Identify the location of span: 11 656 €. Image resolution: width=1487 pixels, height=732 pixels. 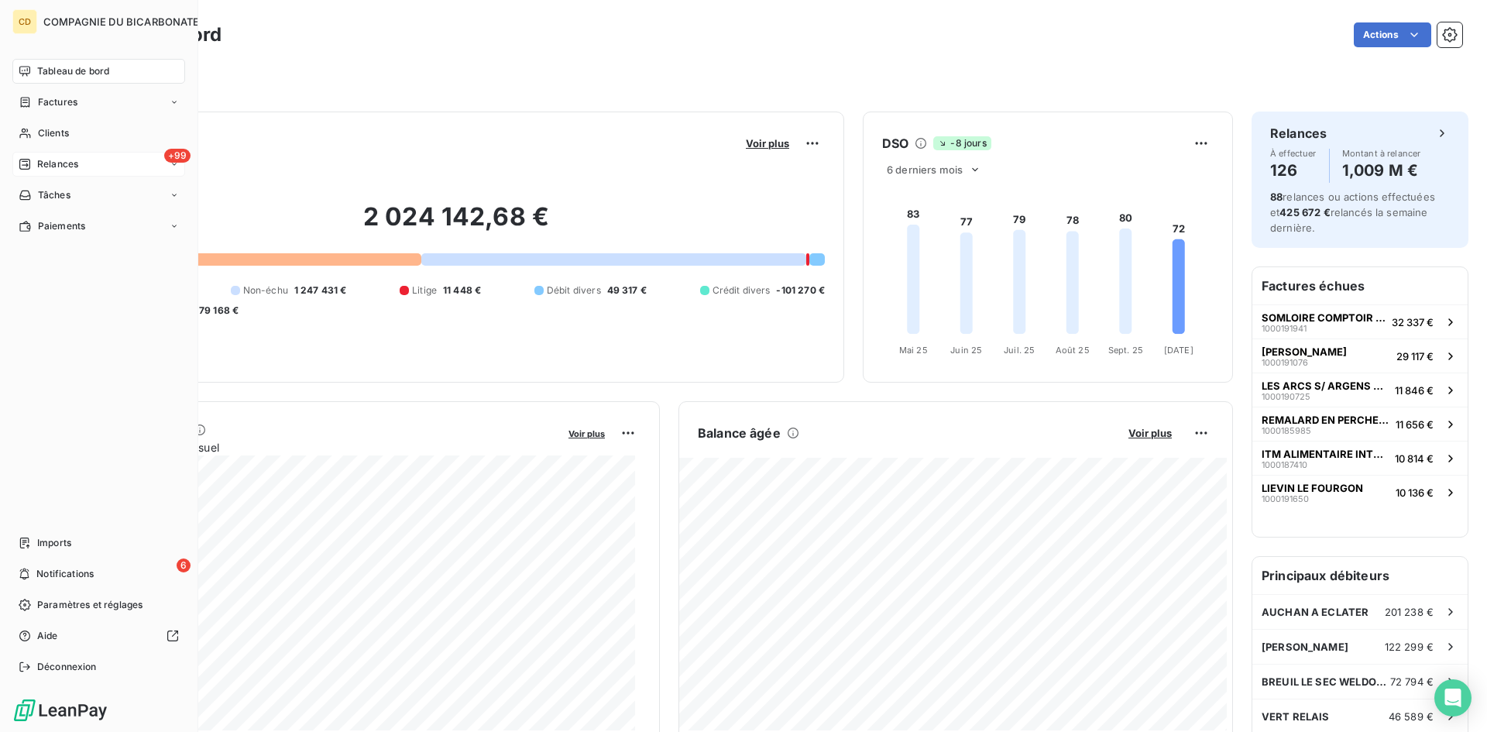
(1414, 424).